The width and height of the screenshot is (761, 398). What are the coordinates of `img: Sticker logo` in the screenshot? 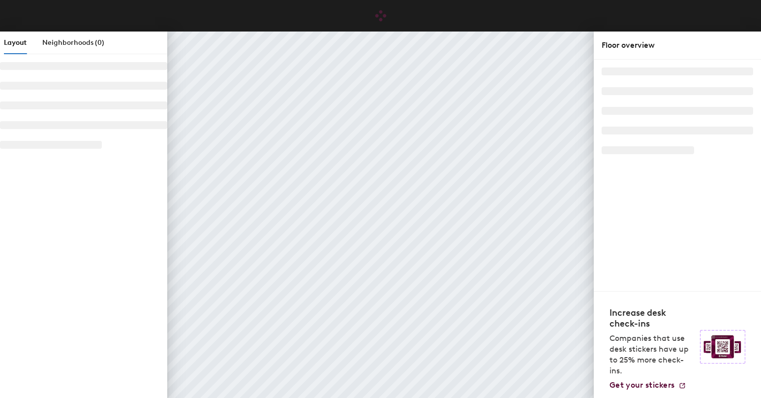 It's located at (723, 347).